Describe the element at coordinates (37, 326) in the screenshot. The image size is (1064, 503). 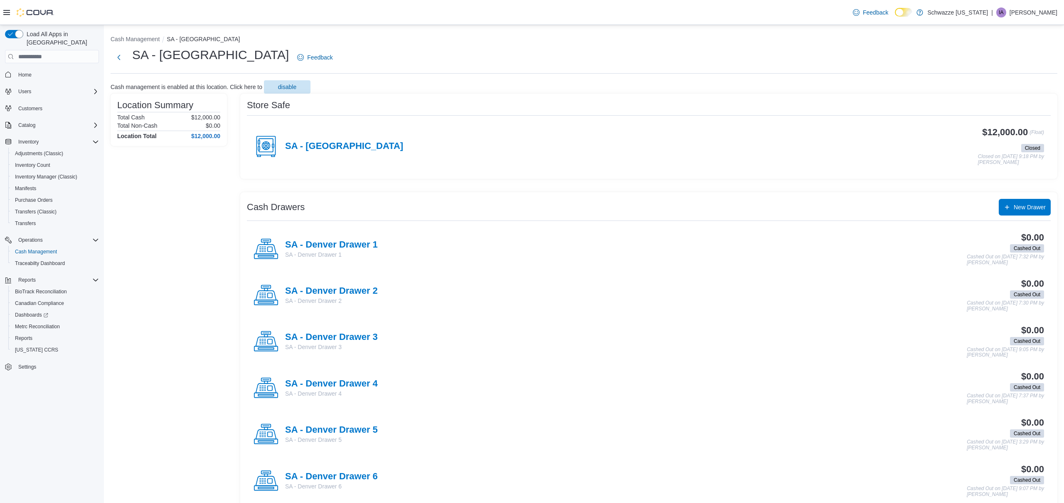
I see `span: Metrc Reconciliation` at that location.